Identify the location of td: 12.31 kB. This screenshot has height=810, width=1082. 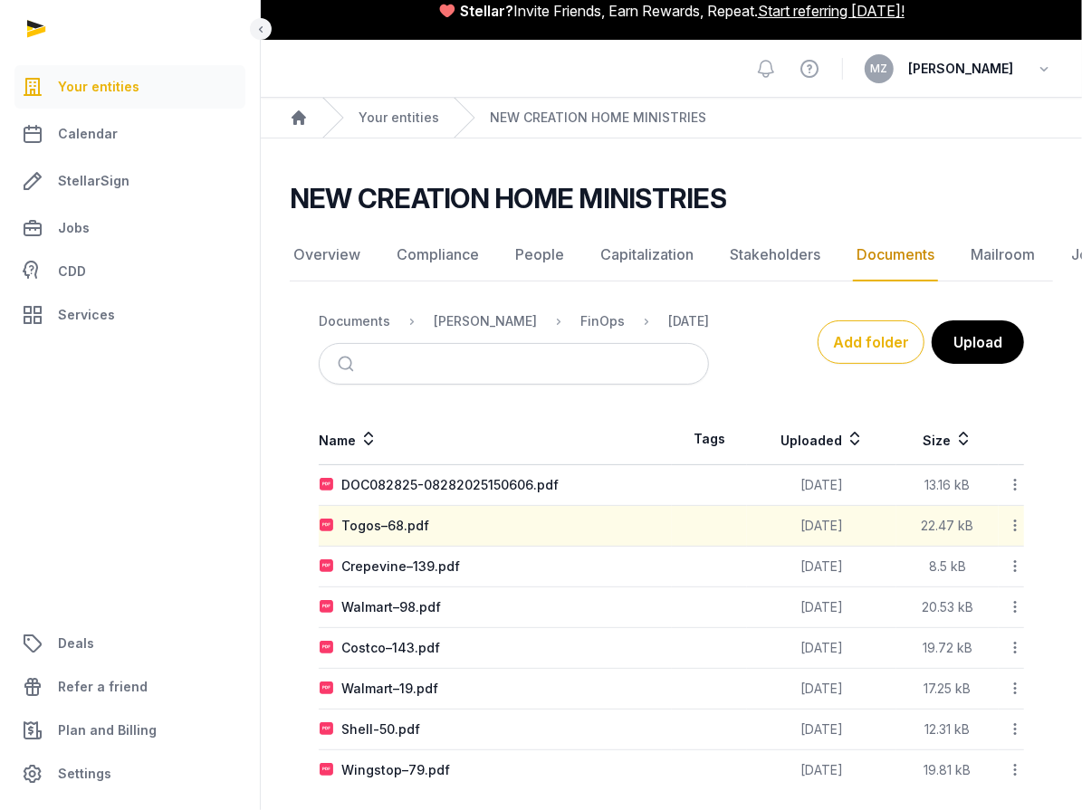
(947, 730).